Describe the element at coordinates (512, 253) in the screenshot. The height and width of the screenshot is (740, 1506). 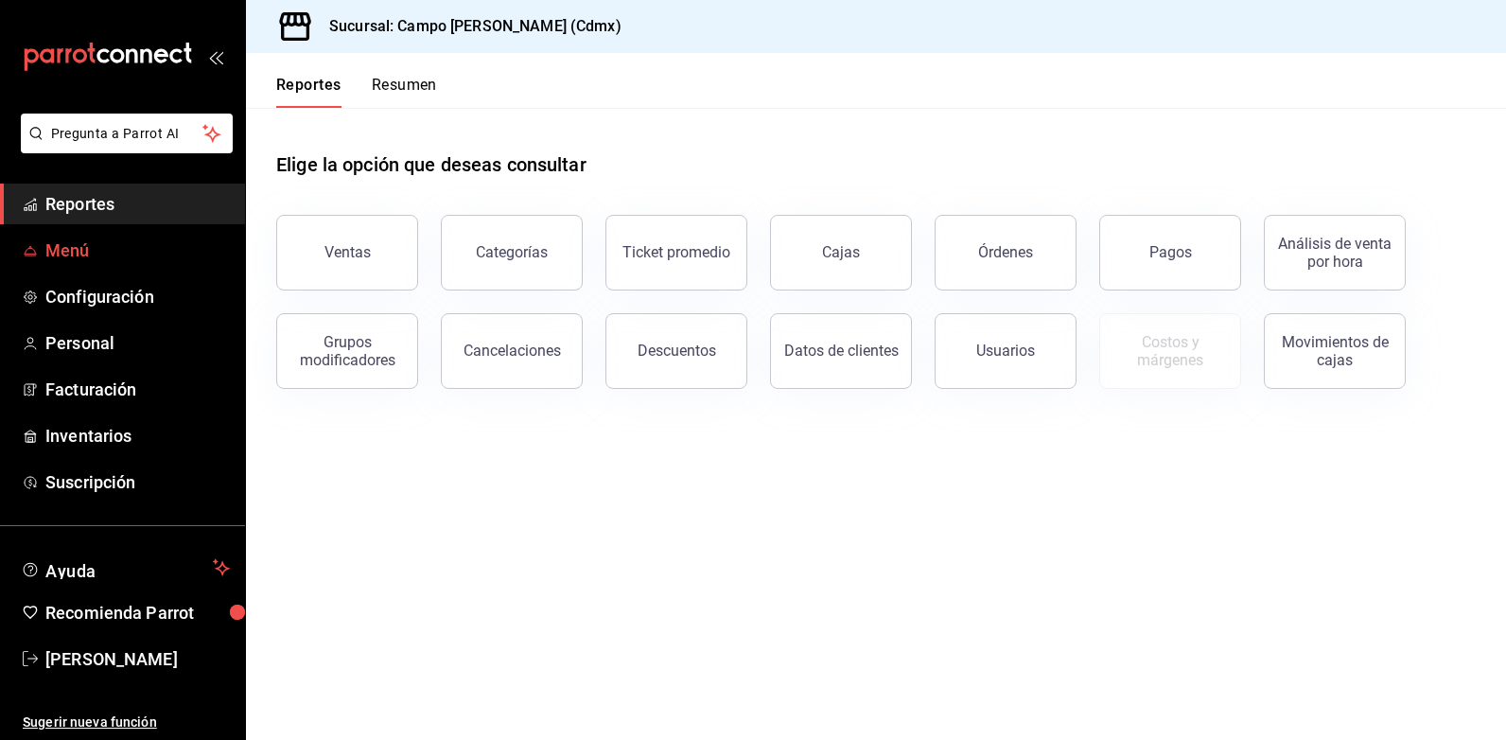
I see `button: Categorías` at that location.